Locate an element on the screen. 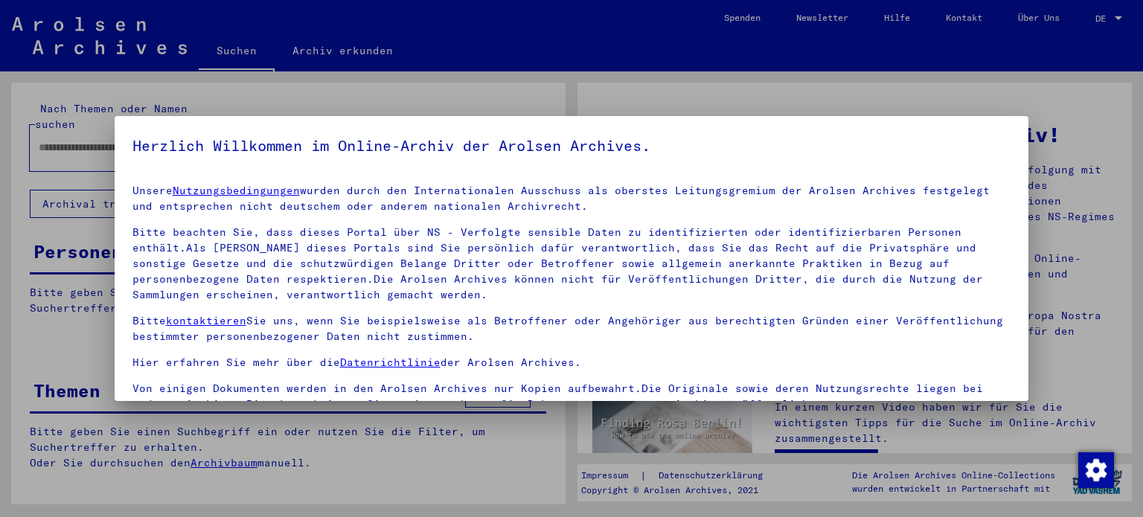  div: Zustimmung ändern is located at coordinates (1095, 470).